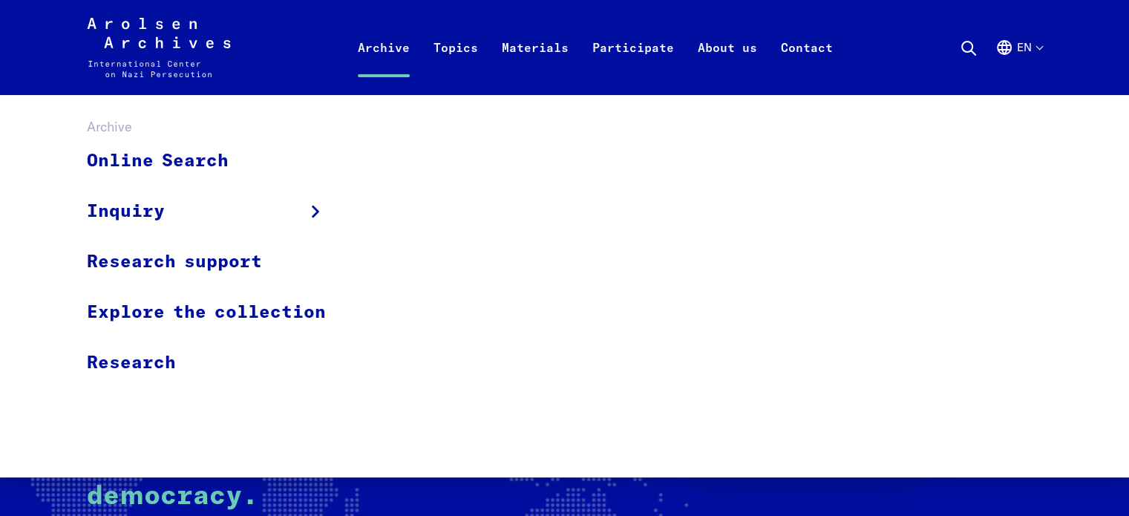 This screenshot has height=516, width=1129. Describe the element at coordinates (216, 312) in the screenshot. I see `a: Explore the collection` at that location.